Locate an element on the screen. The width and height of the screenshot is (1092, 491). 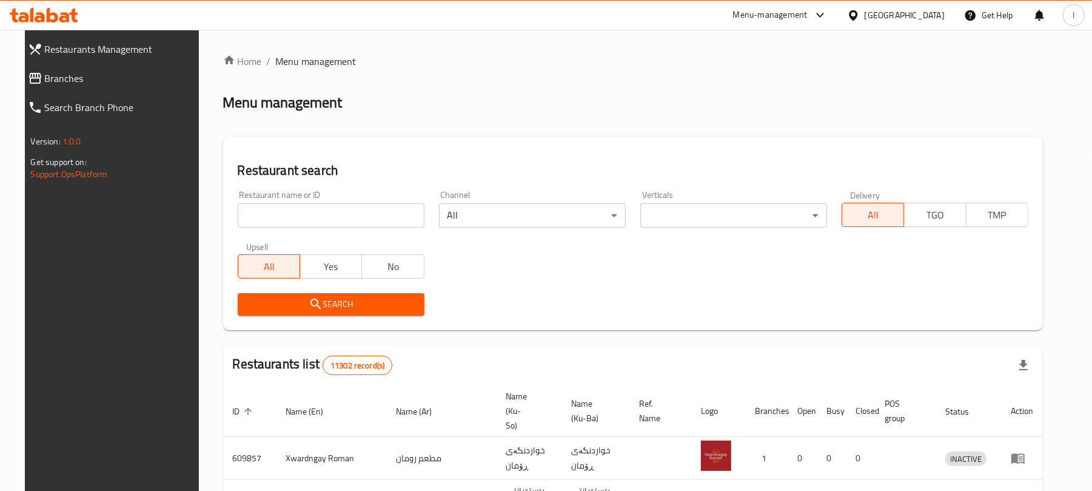
span: Name (Ku-So) is located at coordinates (526, 411).